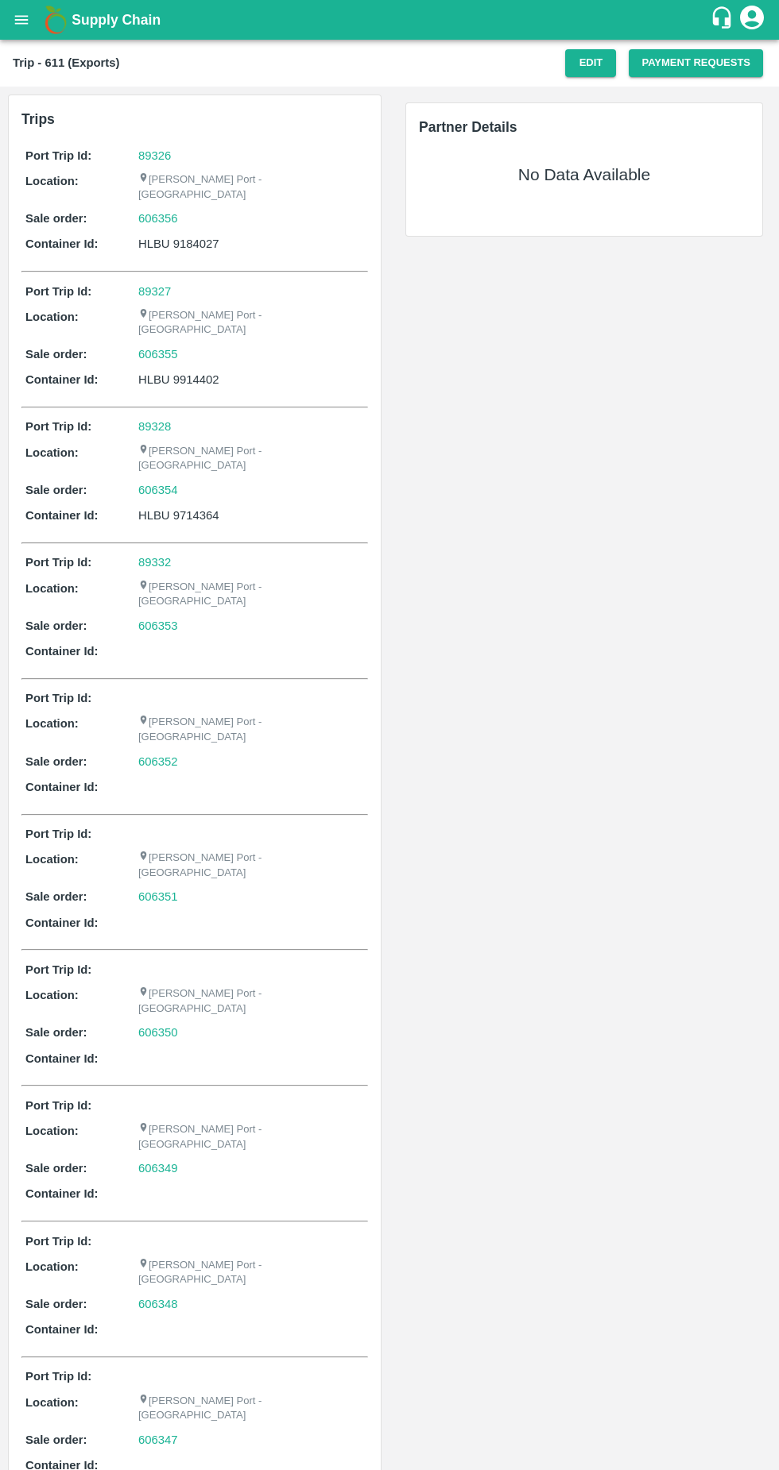 This screenshot has width=779, height=1470. What do you see at coordinates (158, 490) in the screenshot?
I see `a: 606354` at bounding box center [158, 490].